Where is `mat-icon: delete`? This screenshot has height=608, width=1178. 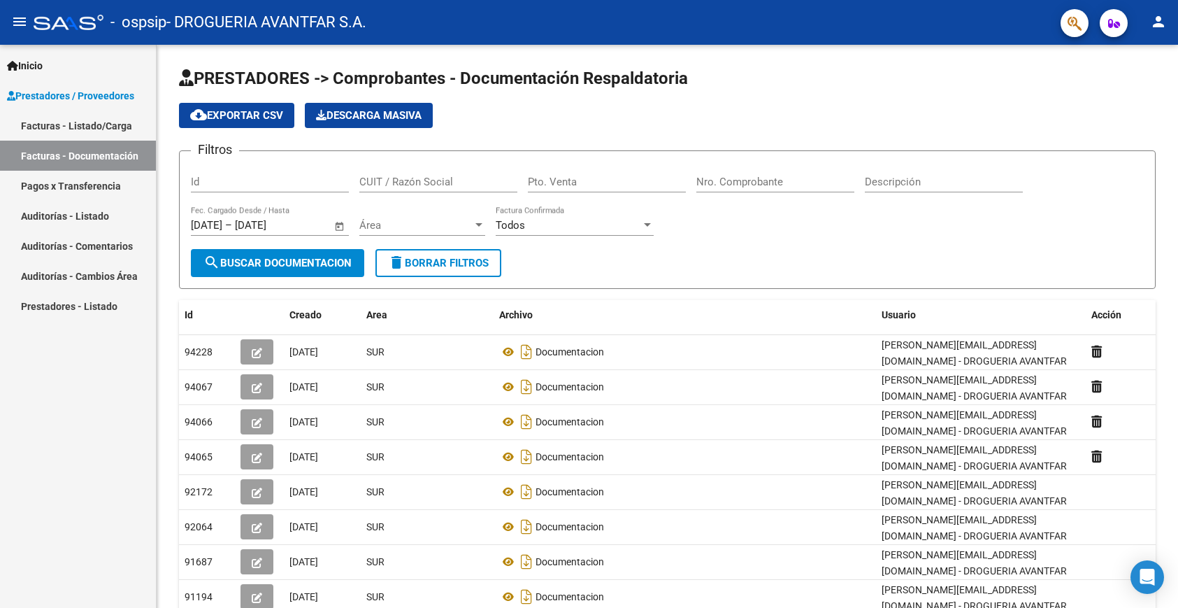 mat-icon: delete is located at coordinates (396, 262).